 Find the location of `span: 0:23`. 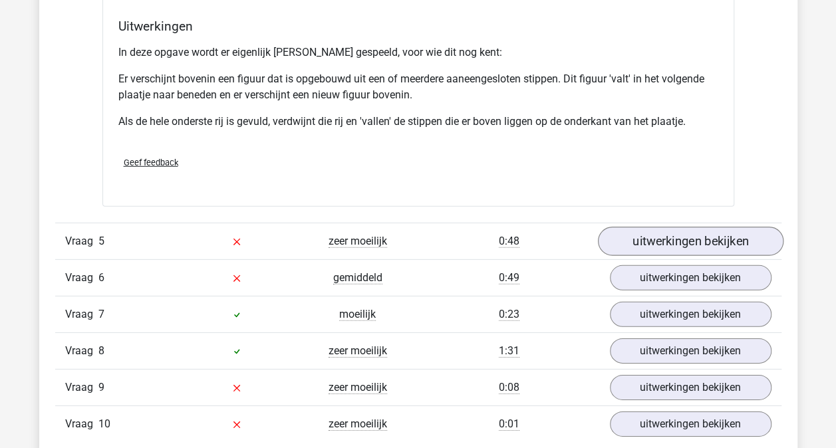

span: 0:23 is located at coordinates (509, 315).